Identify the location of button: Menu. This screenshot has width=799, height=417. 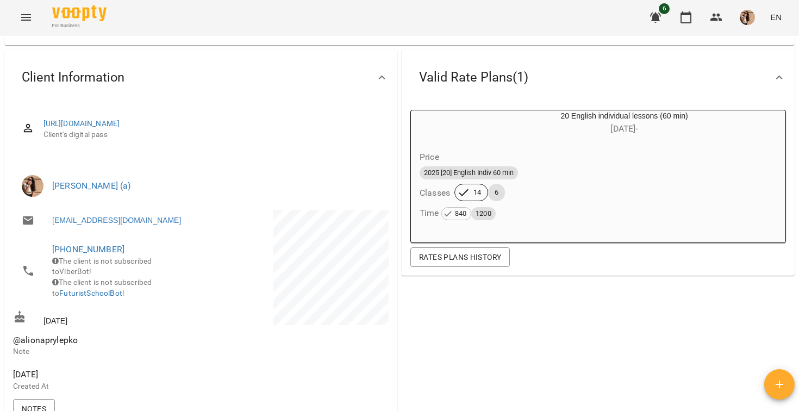
(26, 17).